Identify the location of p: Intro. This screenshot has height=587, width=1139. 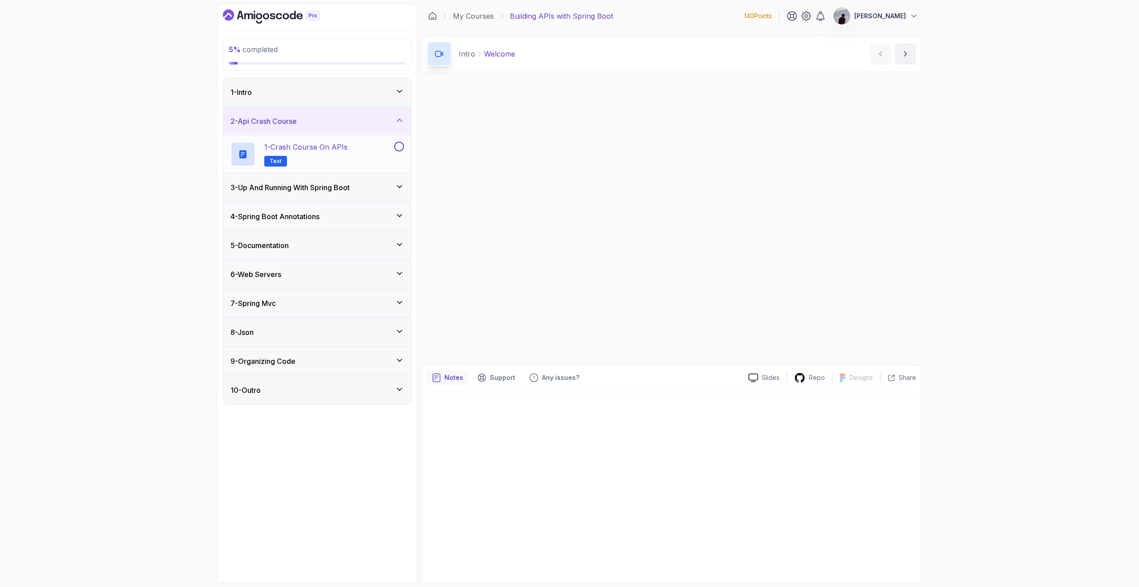
(467, 54).